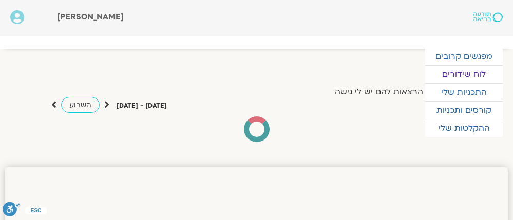 This screenshot has width=513, height=220. Describe the element at coordinates (80, 105) in the screenshot. I see `span: השבוע` at that location.